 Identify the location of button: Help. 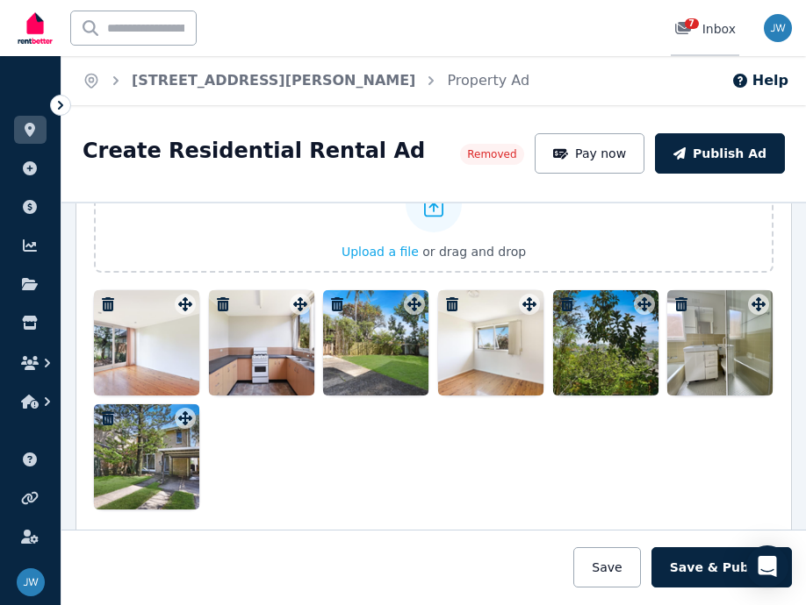
(759, 81).